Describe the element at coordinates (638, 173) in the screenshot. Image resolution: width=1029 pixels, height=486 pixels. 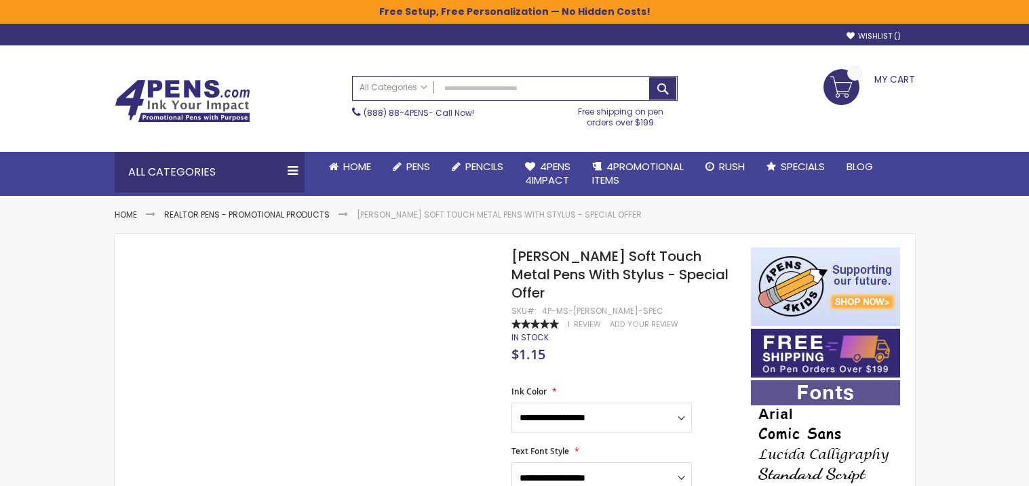
I see `span: 4PROMOTIONAL ITEMS` at that location.